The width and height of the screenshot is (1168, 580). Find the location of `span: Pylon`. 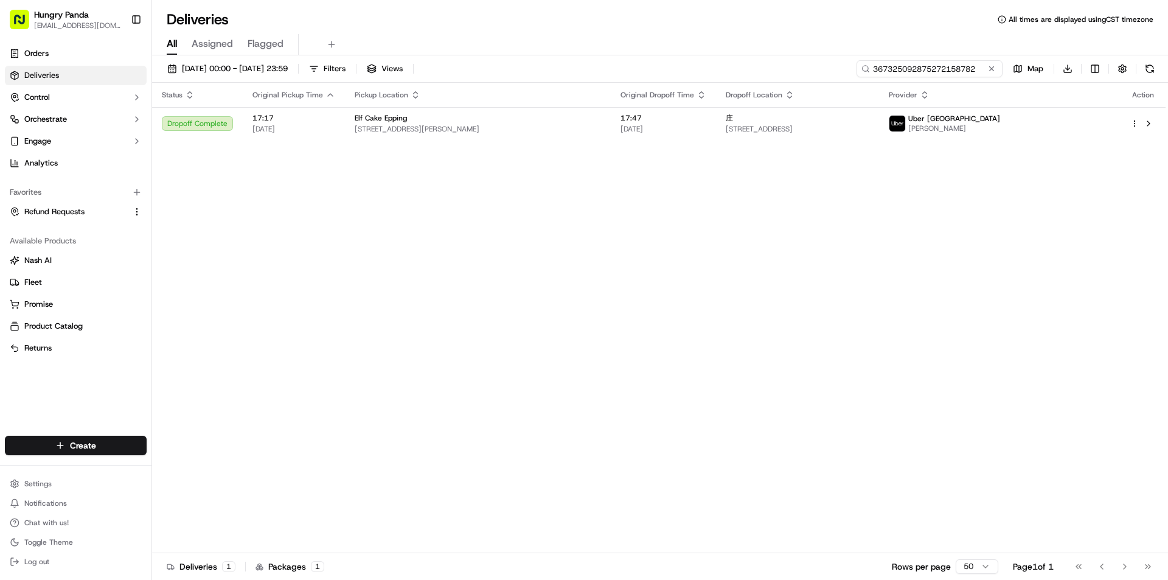

span: Pylon is located at coordinates (134, 306).